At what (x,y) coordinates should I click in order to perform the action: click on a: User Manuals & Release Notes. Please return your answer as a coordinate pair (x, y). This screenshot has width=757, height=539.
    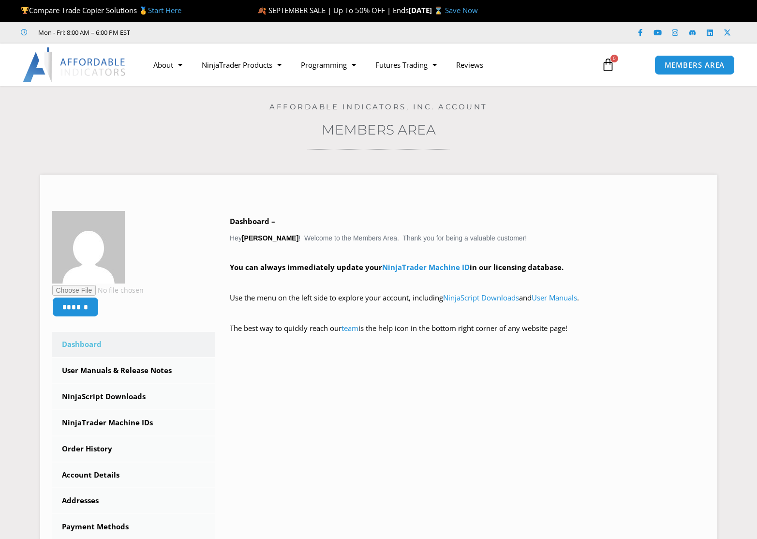
    Looking at the image, I should click on (134, 370).